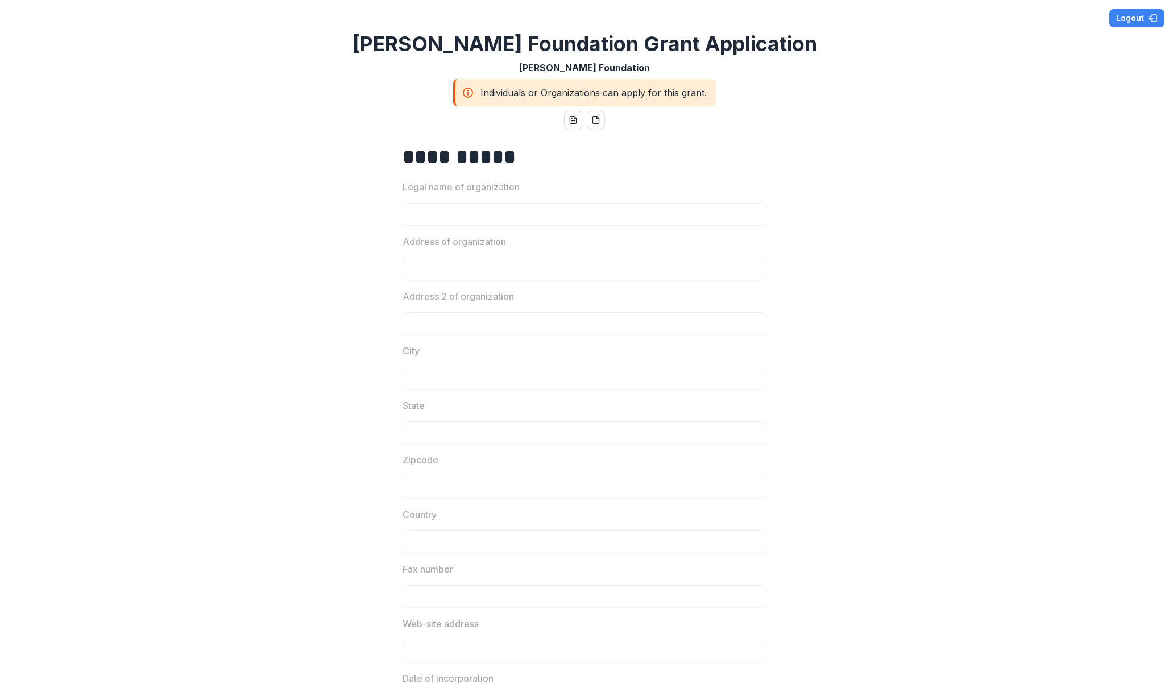 The width and height of the screenshot is (1169, 688). What do you see at coordinates (411, 351) in the screenshot?
I see `p: City` at bounding box center [411, 351].